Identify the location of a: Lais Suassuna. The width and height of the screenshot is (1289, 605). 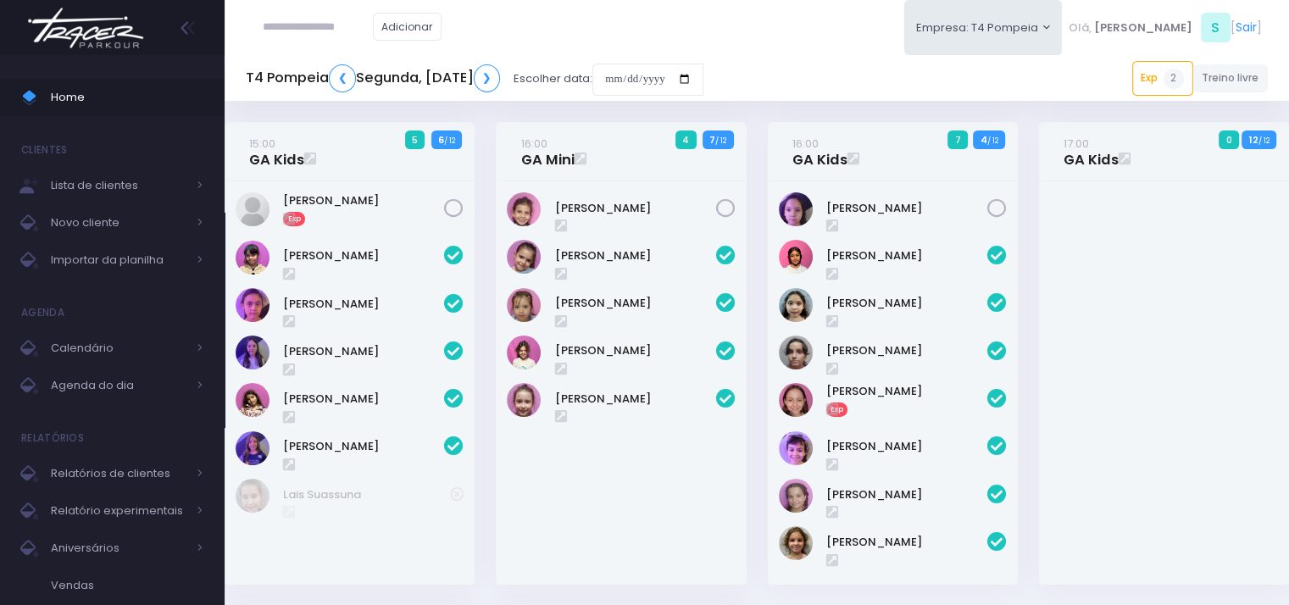
(366, 495).